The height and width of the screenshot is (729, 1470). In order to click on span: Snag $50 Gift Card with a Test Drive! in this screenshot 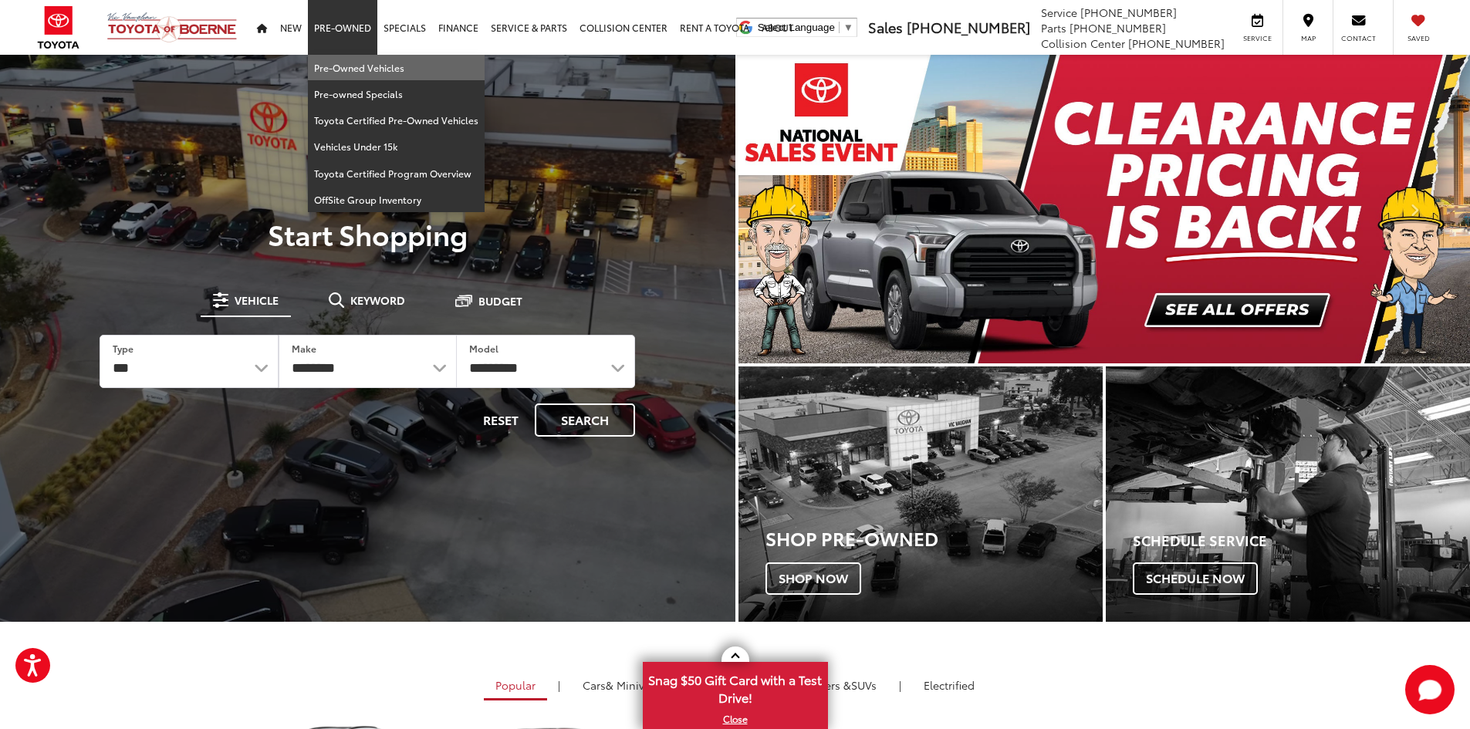, I will do `click(735, 687)`.